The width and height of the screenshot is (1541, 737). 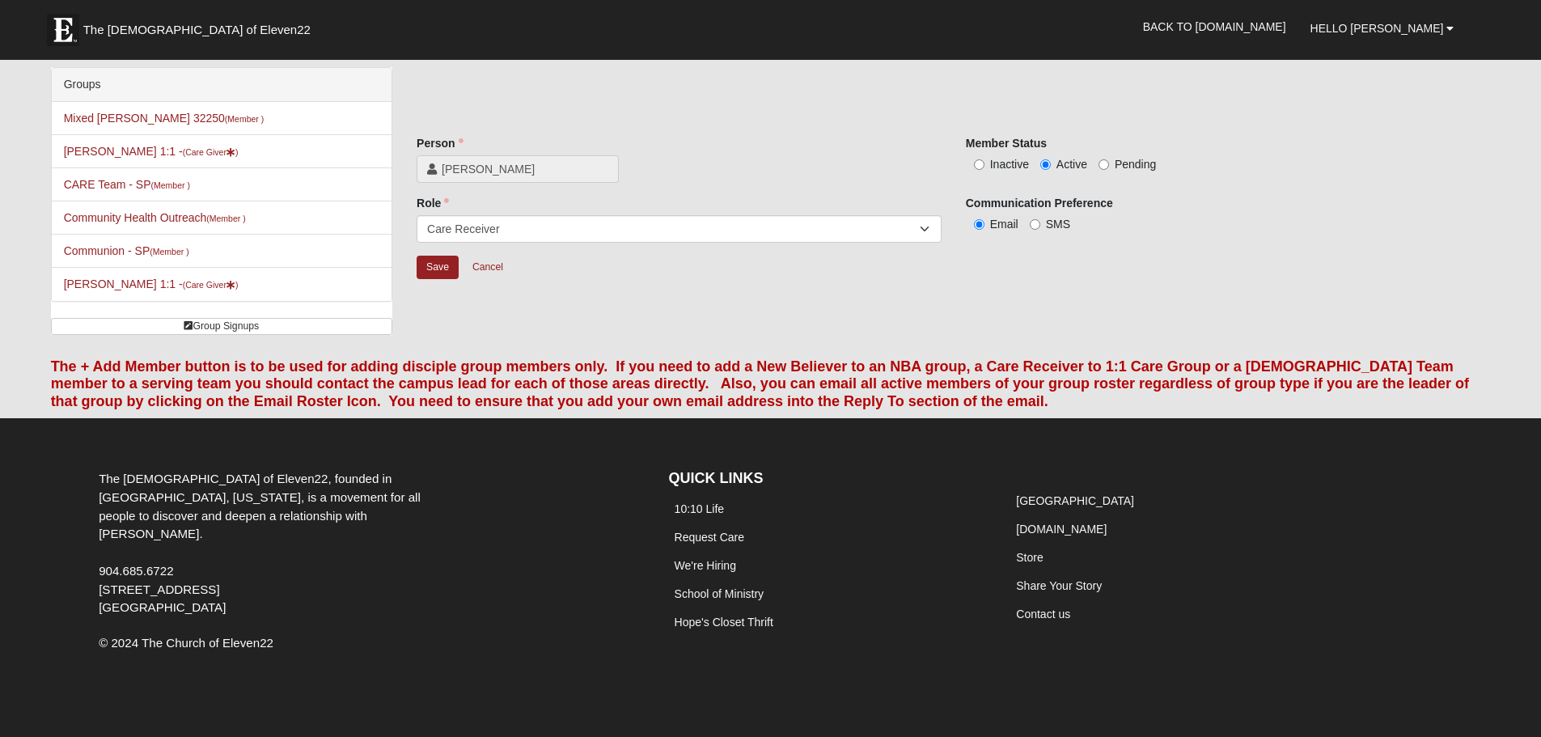 I want to click on input: Active, so click(x=1045, y=164).